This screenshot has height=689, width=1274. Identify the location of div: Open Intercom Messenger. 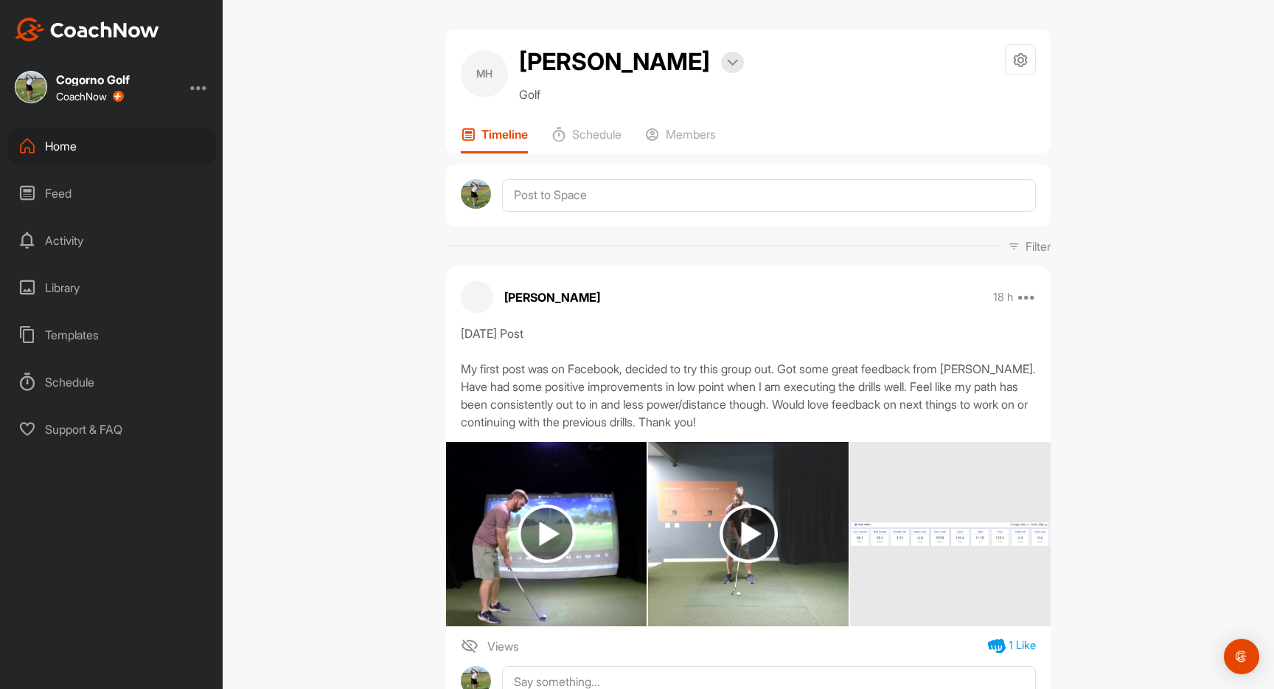
(1241, 656).